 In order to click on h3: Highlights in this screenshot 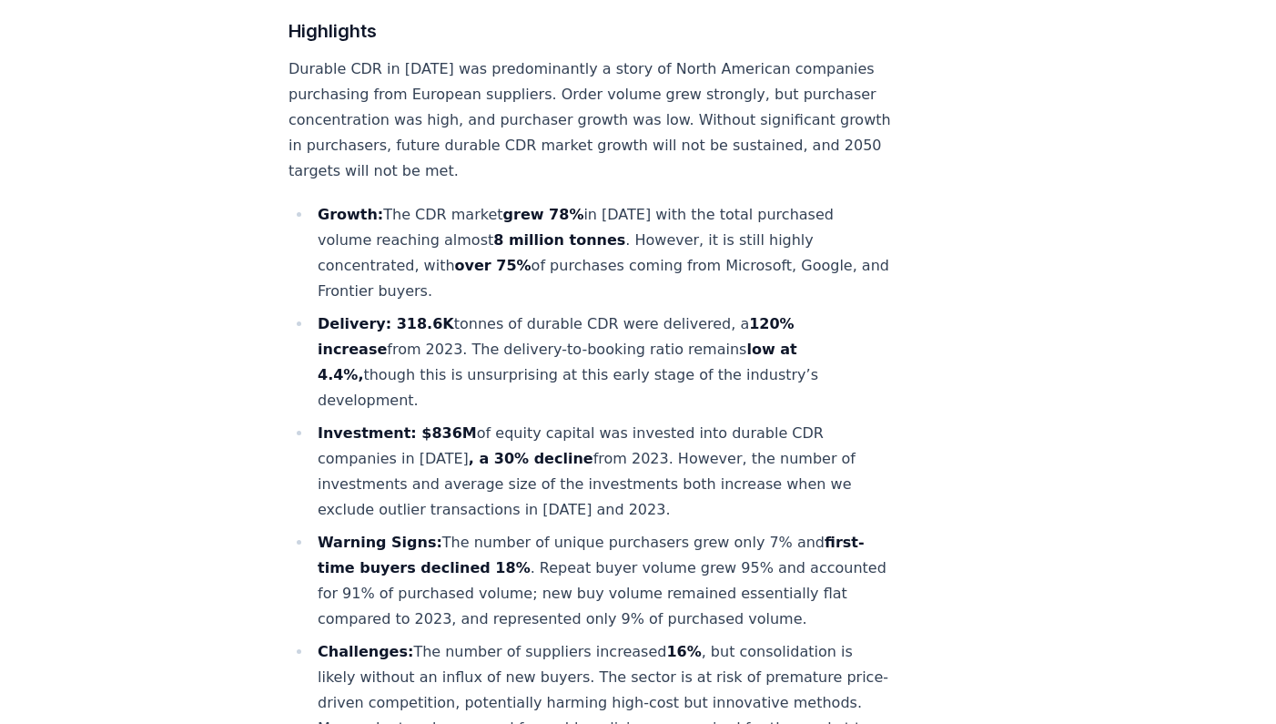, I will do `click(590, 31)`.